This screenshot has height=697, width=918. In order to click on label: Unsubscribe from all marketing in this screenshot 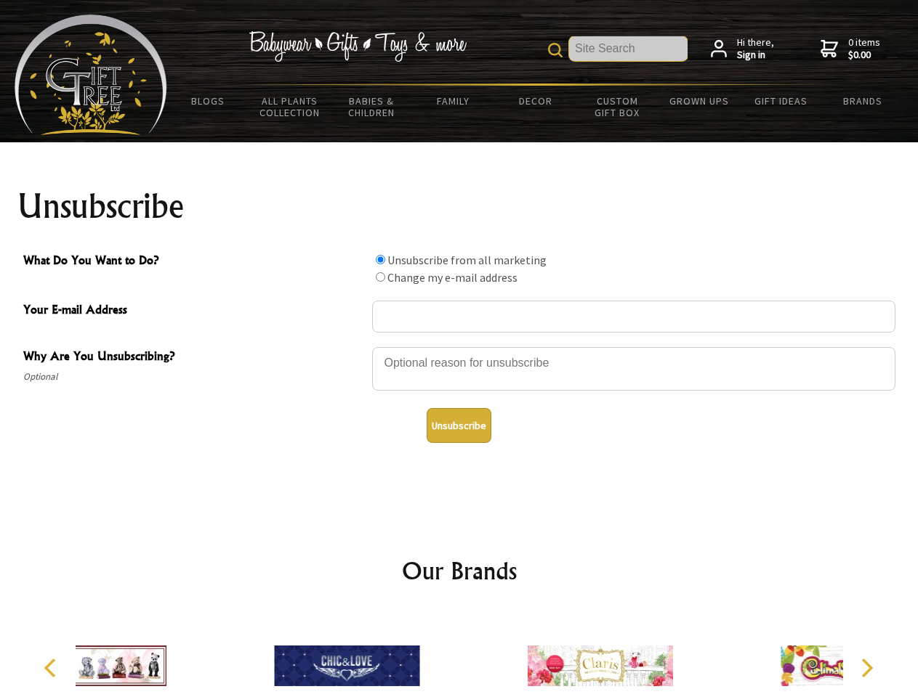, I will do `click(466, 260)`.